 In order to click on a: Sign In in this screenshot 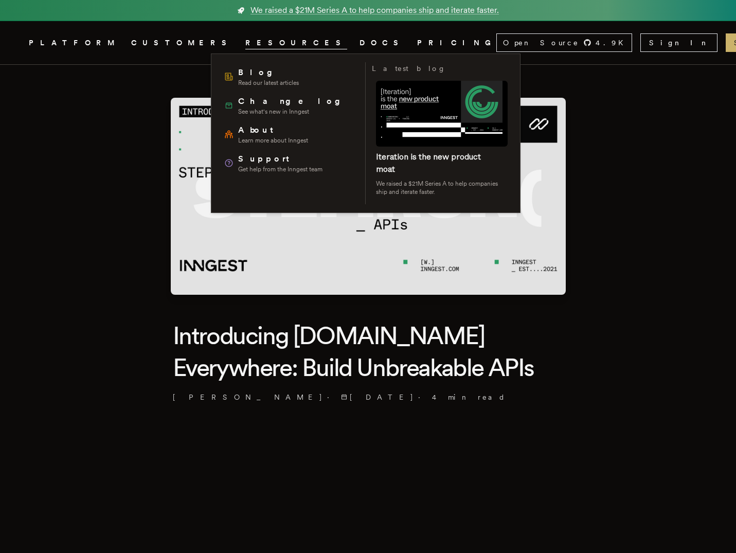, I will do `click(679, 43)`.